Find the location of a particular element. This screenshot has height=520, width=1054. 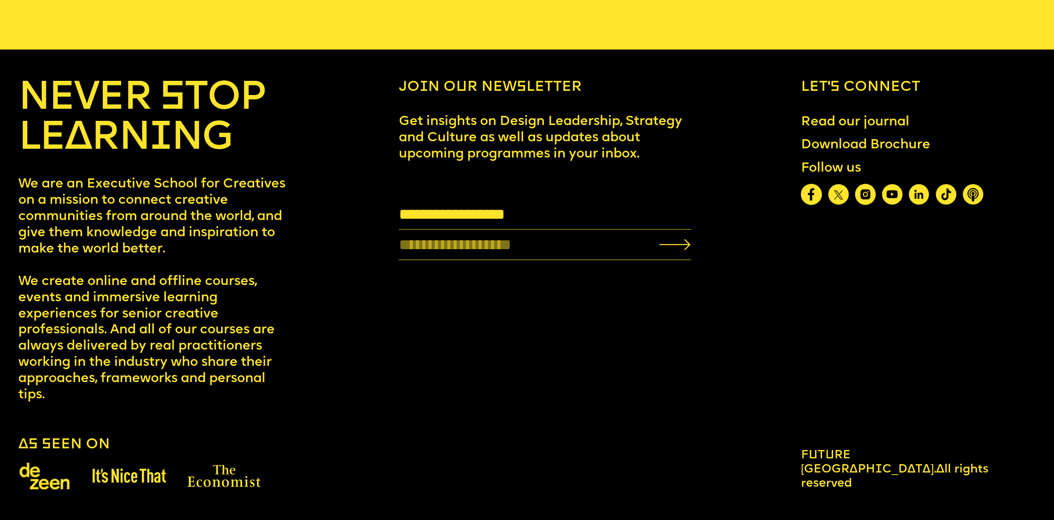

div: All rights reserved is located at coordinates (895, 470).